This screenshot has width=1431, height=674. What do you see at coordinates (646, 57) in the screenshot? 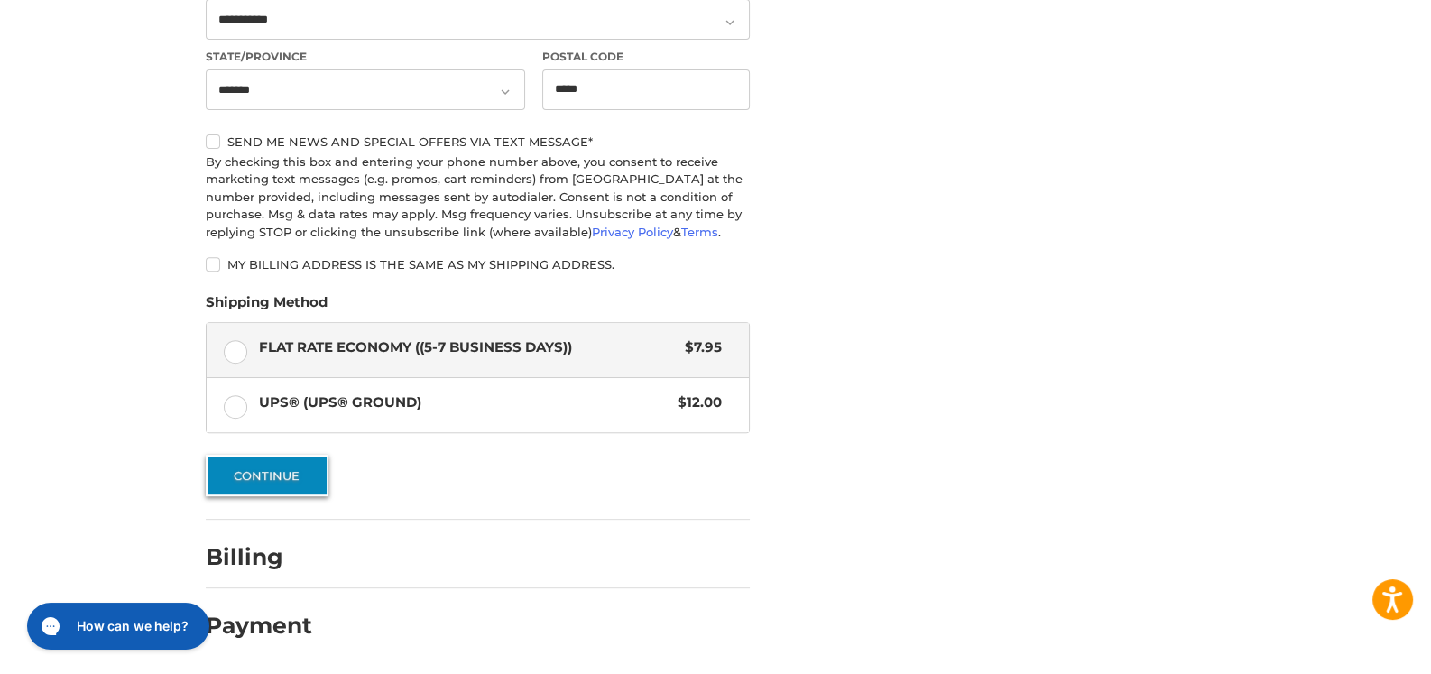
I see `label: Postal Code` at bounding box center [646, 57].